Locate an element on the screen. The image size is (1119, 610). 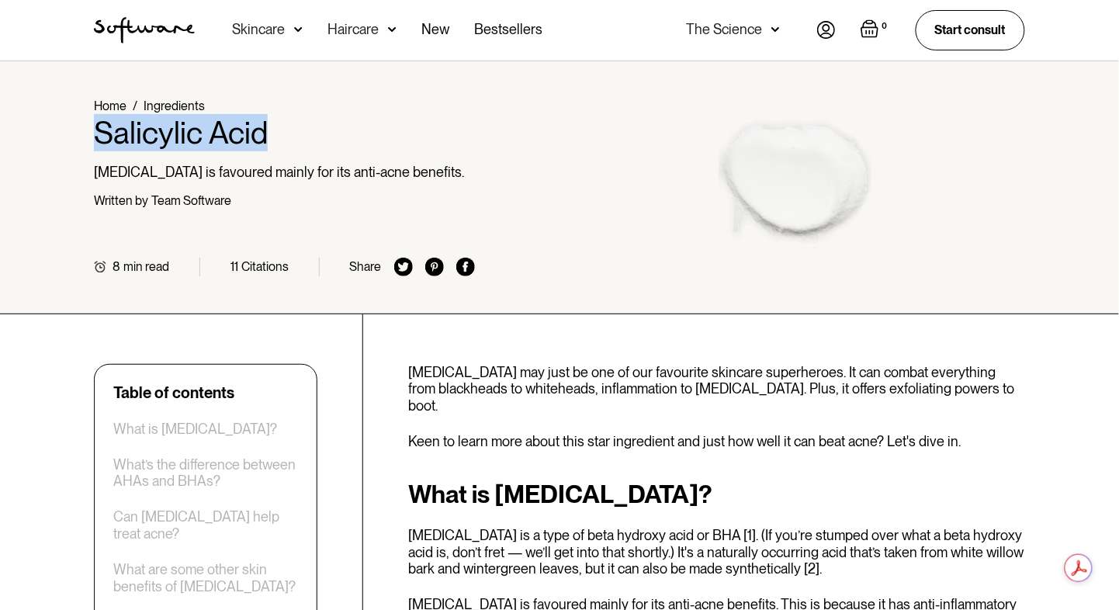
a: Home is located at coordinates (110, 106).